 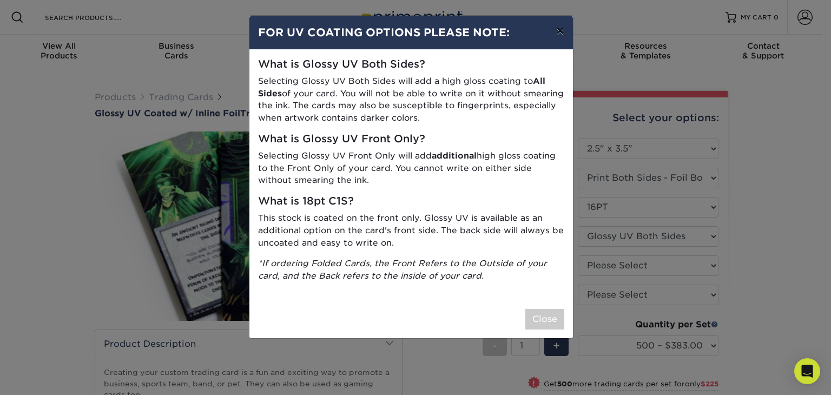 I want to click on h5: What is Glossy UV Front Only?, so click(x=411, y=139).